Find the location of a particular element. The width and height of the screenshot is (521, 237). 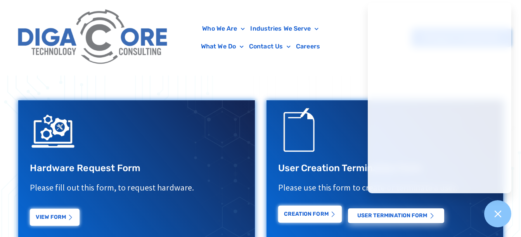

a: USER Termination Form is located at coordinates (396, 216).